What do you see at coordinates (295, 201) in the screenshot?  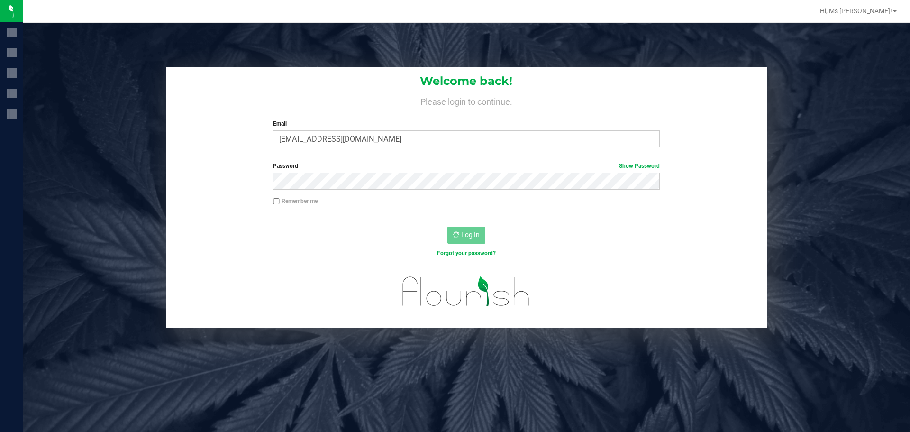 I see `label: Remember me` at bounding box center [295, 201].